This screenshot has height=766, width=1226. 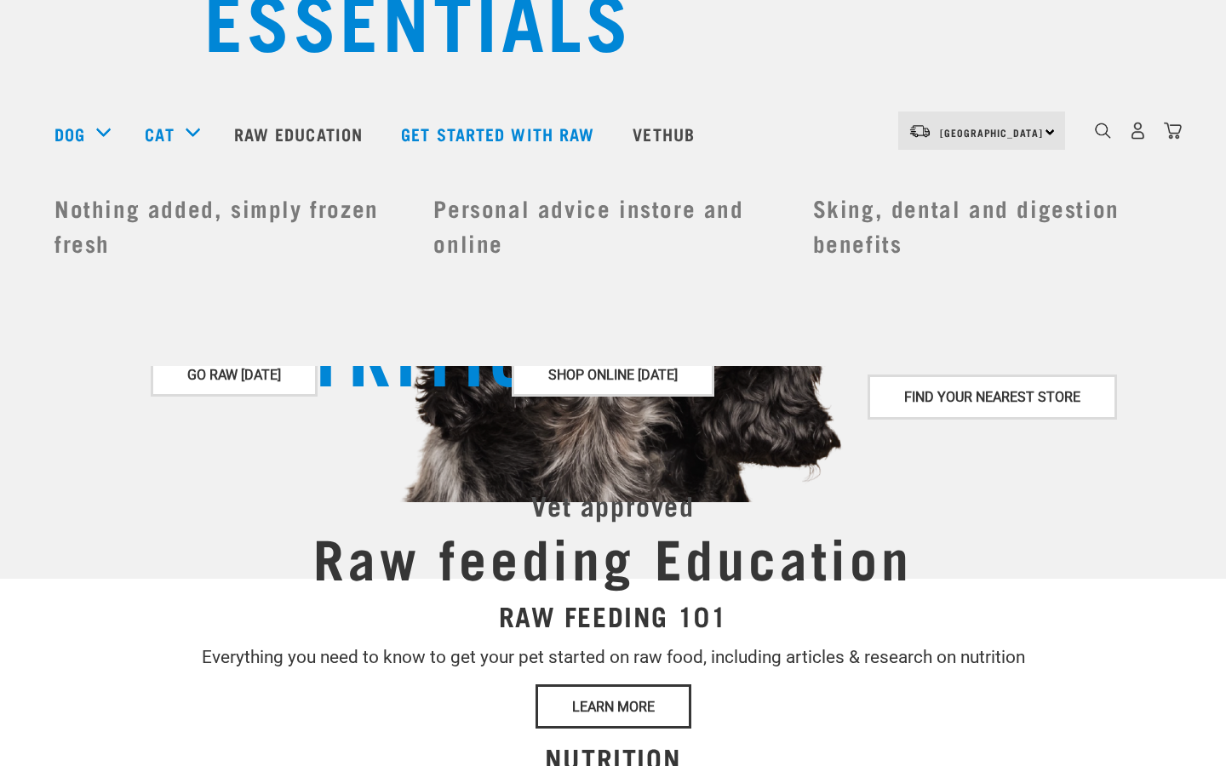 What do you see at coordinates (613, 556) in the screenshot?
I see `h1: Raw feeding Education` at bounding box center [613, 556].